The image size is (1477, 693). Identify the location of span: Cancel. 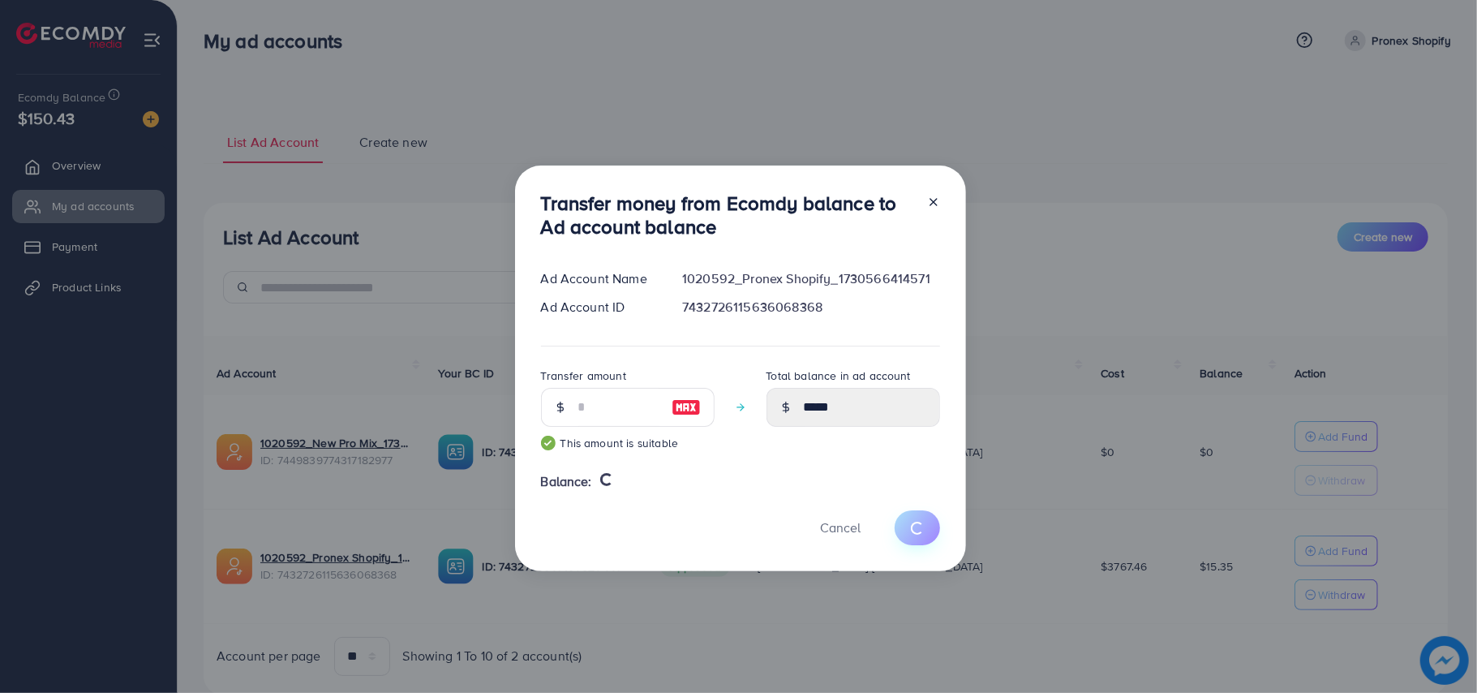
(841, 527).